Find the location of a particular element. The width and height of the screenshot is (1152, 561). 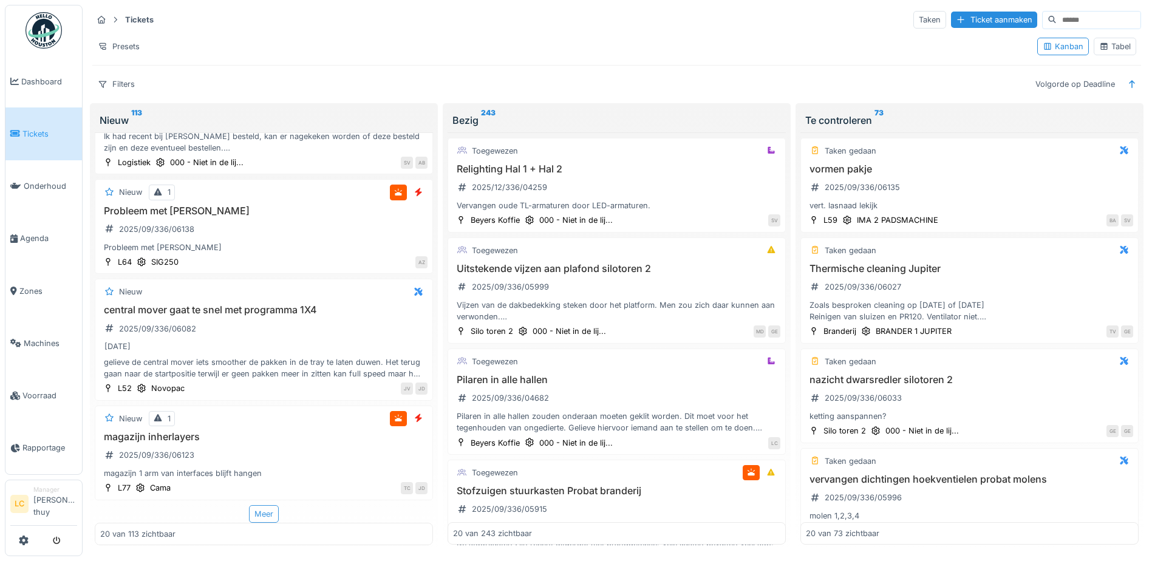

div: Pilaren in alle hallen zouden onderaan moeten geklit worden. Dit moet voor het tegenhouden van on... is located at coordinates (617, 422).